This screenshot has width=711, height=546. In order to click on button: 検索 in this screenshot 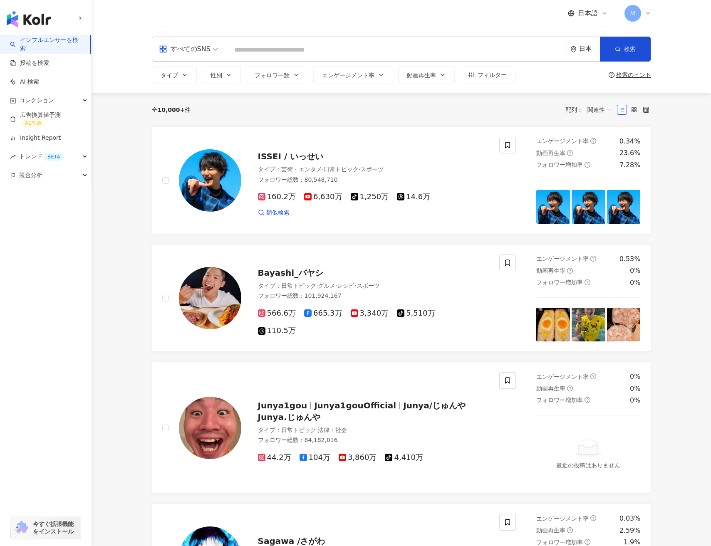, I will do `click(625, 49)`.